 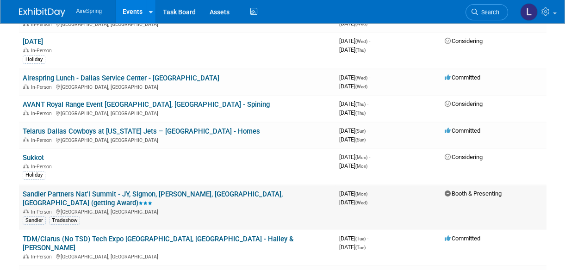 What do you see at coordinates (487, 12) in the screenshot?
I see `a: Search` at bounding box center [487, 12].